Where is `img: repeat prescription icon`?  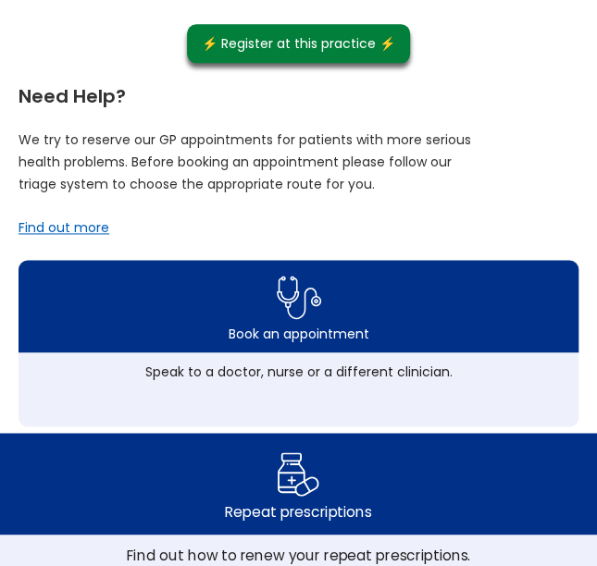 img: repeat prescription icon is located at coordinates (298, 474).